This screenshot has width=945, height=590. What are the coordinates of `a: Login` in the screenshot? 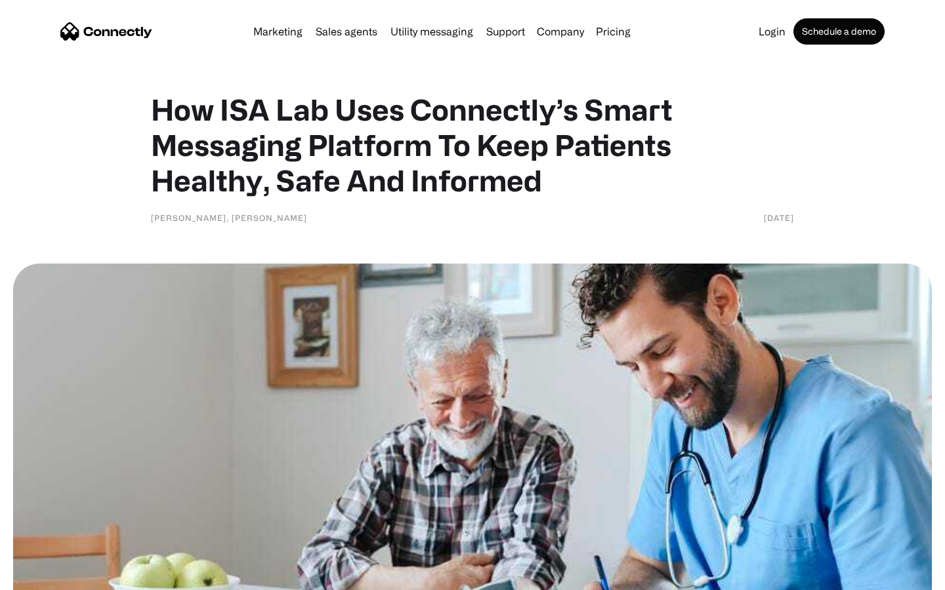 It's located at (772, 31).